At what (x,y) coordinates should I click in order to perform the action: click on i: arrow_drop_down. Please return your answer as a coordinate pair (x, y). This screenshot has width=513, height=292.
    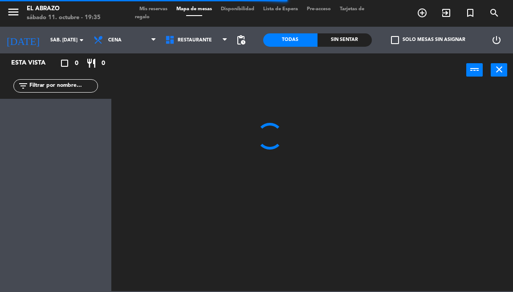
    Looking at the image, I should click on (81, 40).